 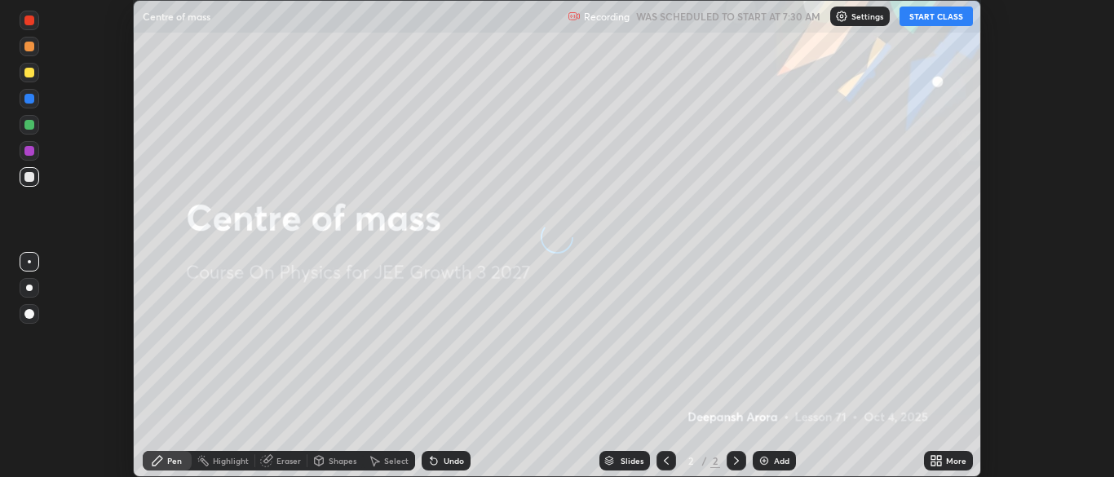 What do you see at coordinates (174, 461) in the screenshot?
I see `div: Pen` at bounding box center [174, 461].